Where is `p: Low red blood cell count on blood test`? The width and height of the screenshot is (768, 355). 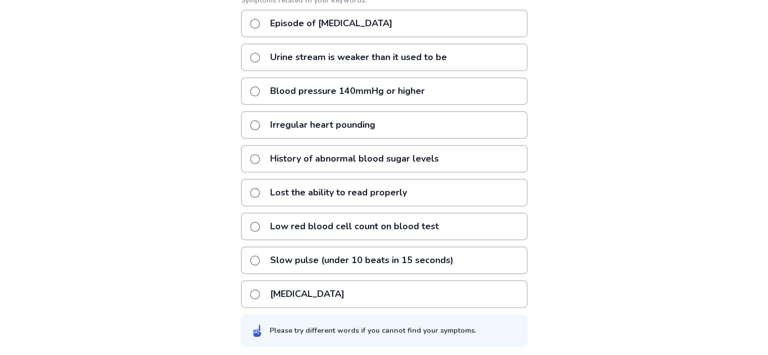
p: Low red blood cell count on blood test is located at coordinates (354, 226).